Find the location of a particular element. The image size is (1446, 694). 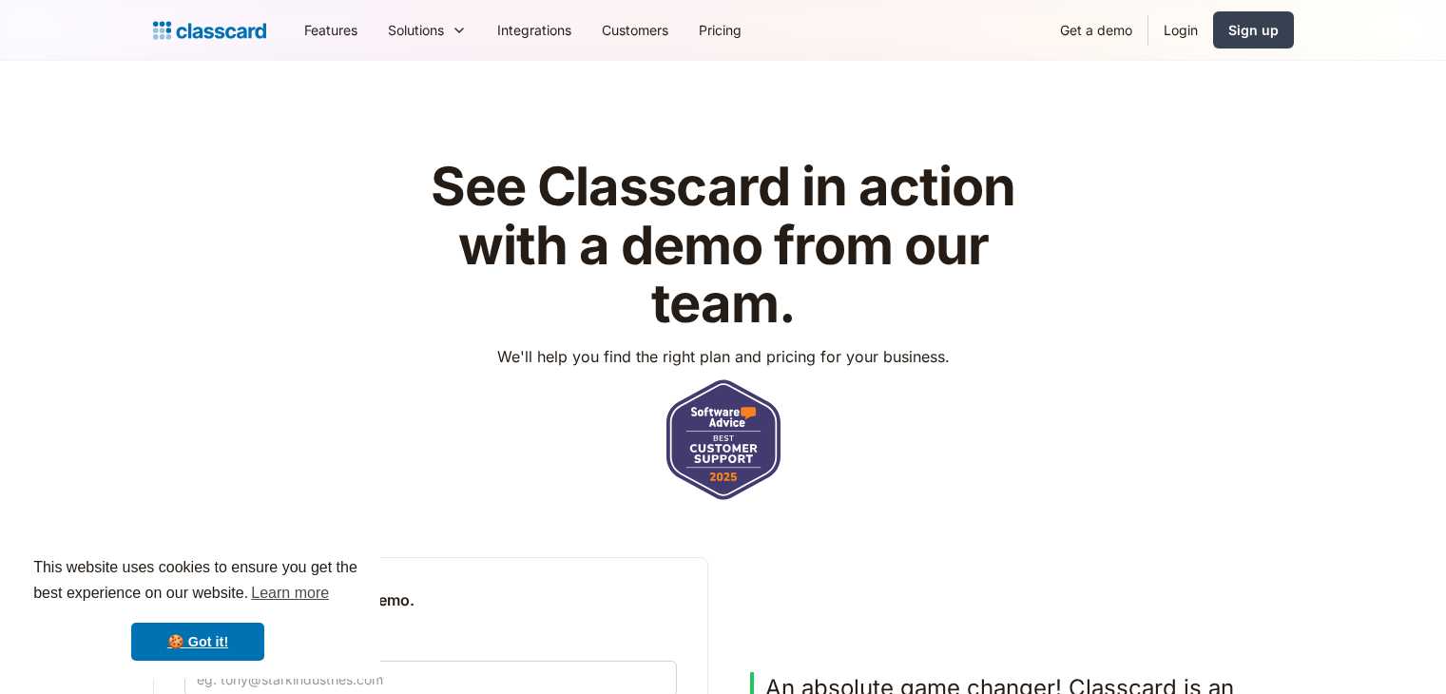

div: Sign up is located at coordinates (1253, 29).